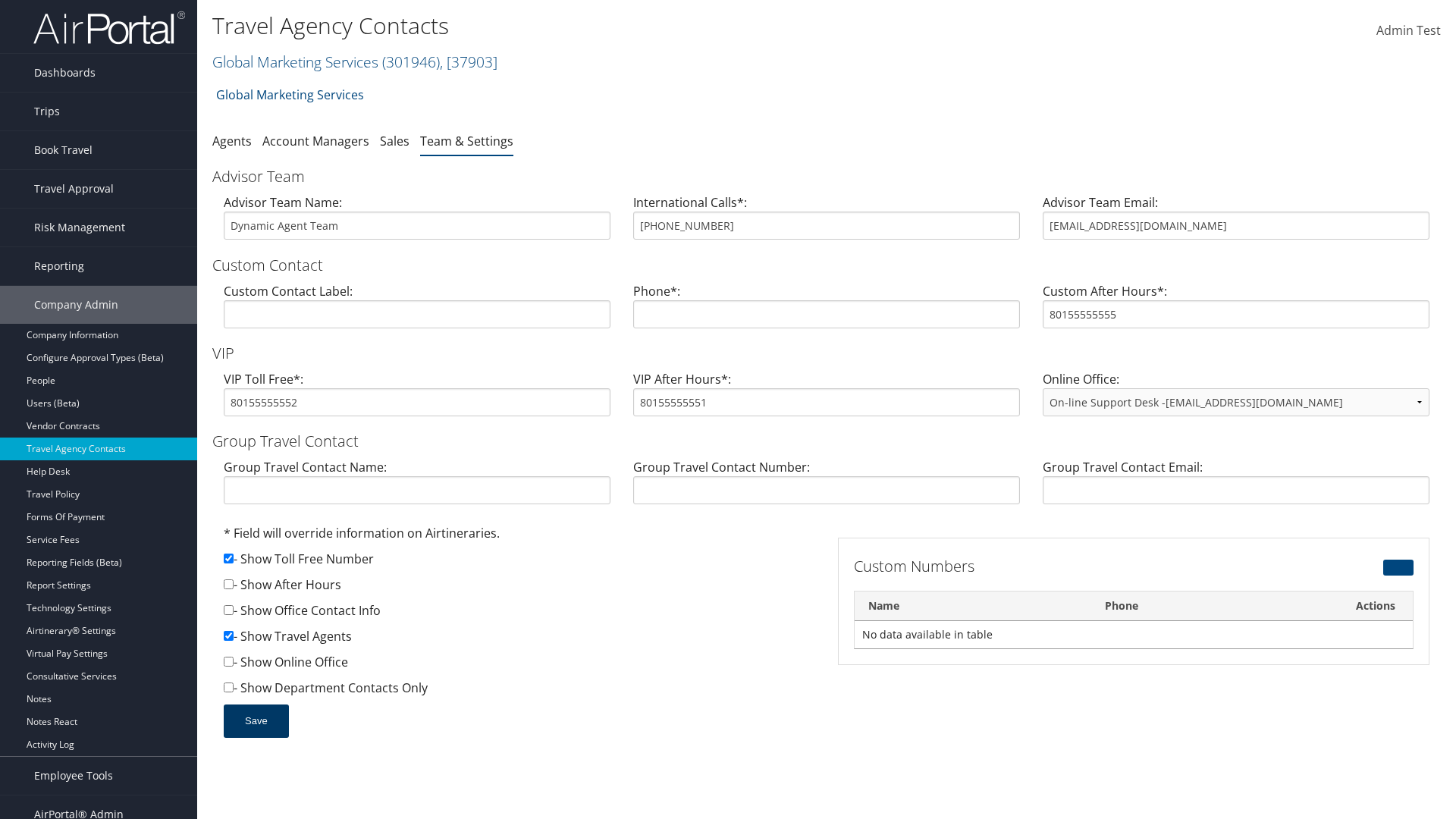 The height and width of the screenshot is (819, 1456). Describe the element at coordinates (1236, 487) in the screenshot. I see `div: Group Travel Contact Email:` at that location.